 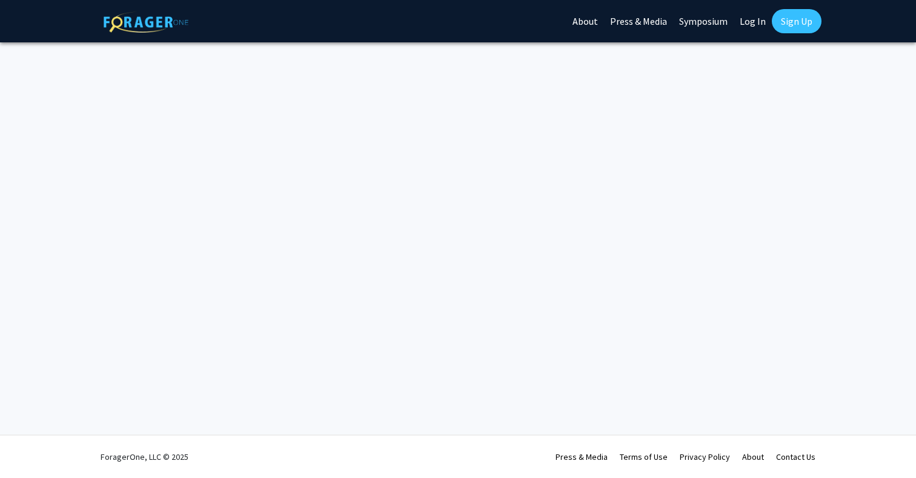 I want to click on a: About, so click(x=753, y=457).